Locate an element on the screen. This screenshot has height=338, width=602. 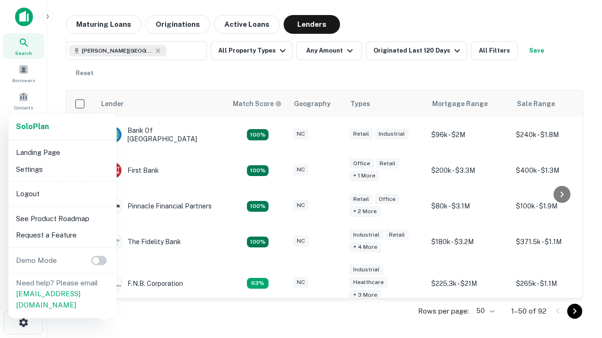
p: Need help? Please email is located at coordinates (63, 294).